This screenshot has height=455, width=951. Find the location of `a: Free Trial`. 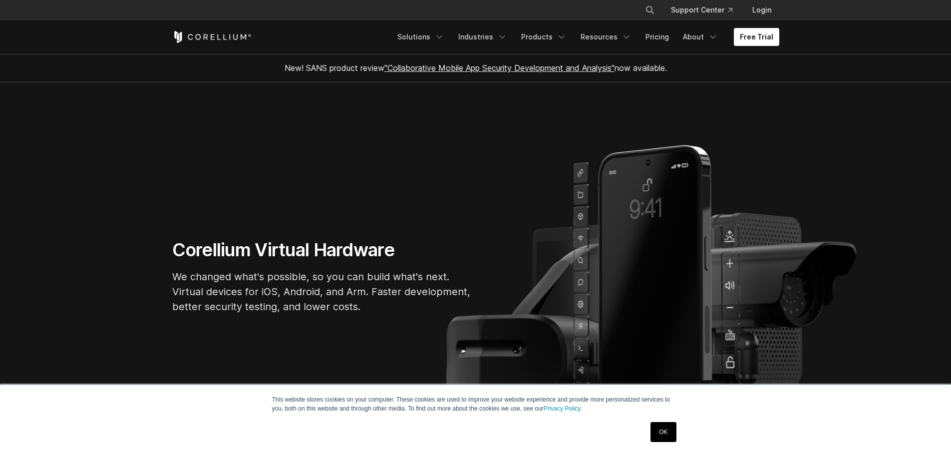

a: Free Trial is located at coordinates (756, 37).